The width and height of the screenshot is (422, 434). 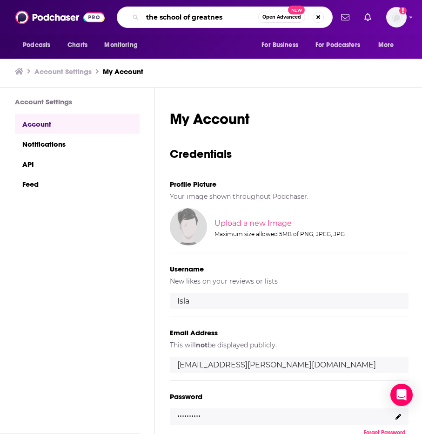 What do you see at coordinates (289, 365) in the screenshot?
I see `input: email` at bounding box center [289, 365].